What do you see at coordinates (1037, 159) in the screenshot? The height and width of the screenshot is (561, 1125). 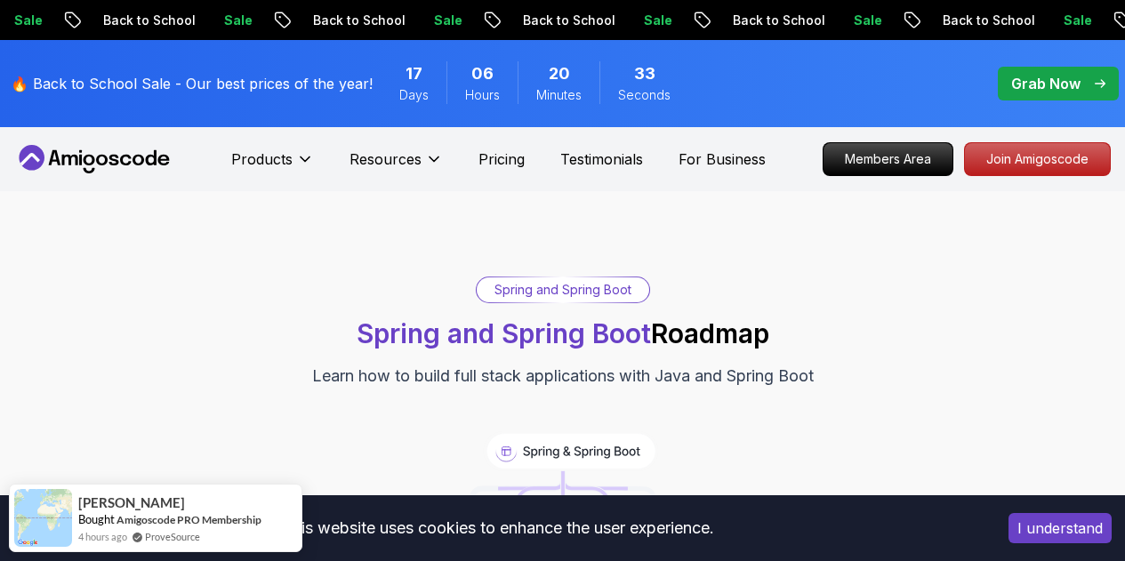 I see `p: Join Amigoscode` at bounding box center [1037, 159].